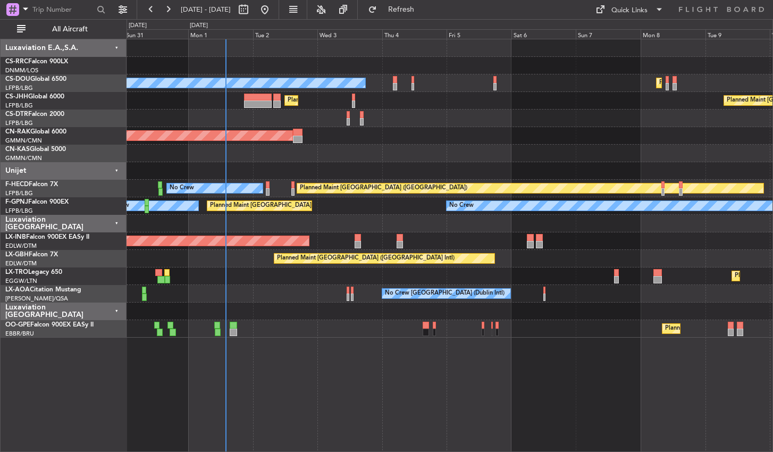 The image size is (773, 452). I want to click on span: LX-AOA, so click(18, 290).